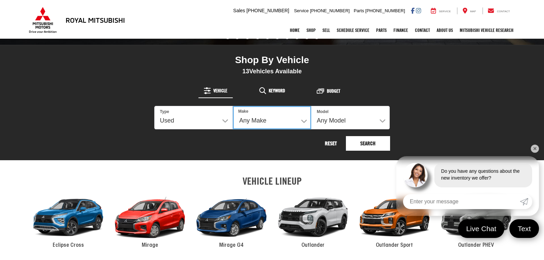 This screenshot has width=544, height=260. What do you see at coordinates (524, 229) in the screenshot?
I see `span: Text` at bounding box center [524, 229].